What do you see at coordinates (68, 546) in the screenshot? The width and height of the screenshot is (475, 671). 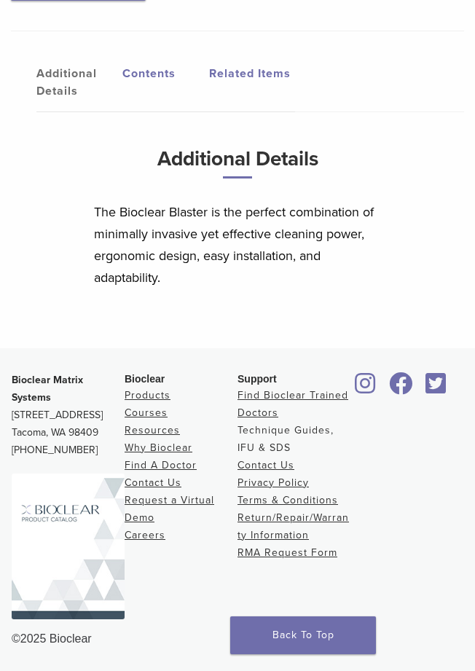 I see `img: Bioclear` at bounding box center [68, 546].